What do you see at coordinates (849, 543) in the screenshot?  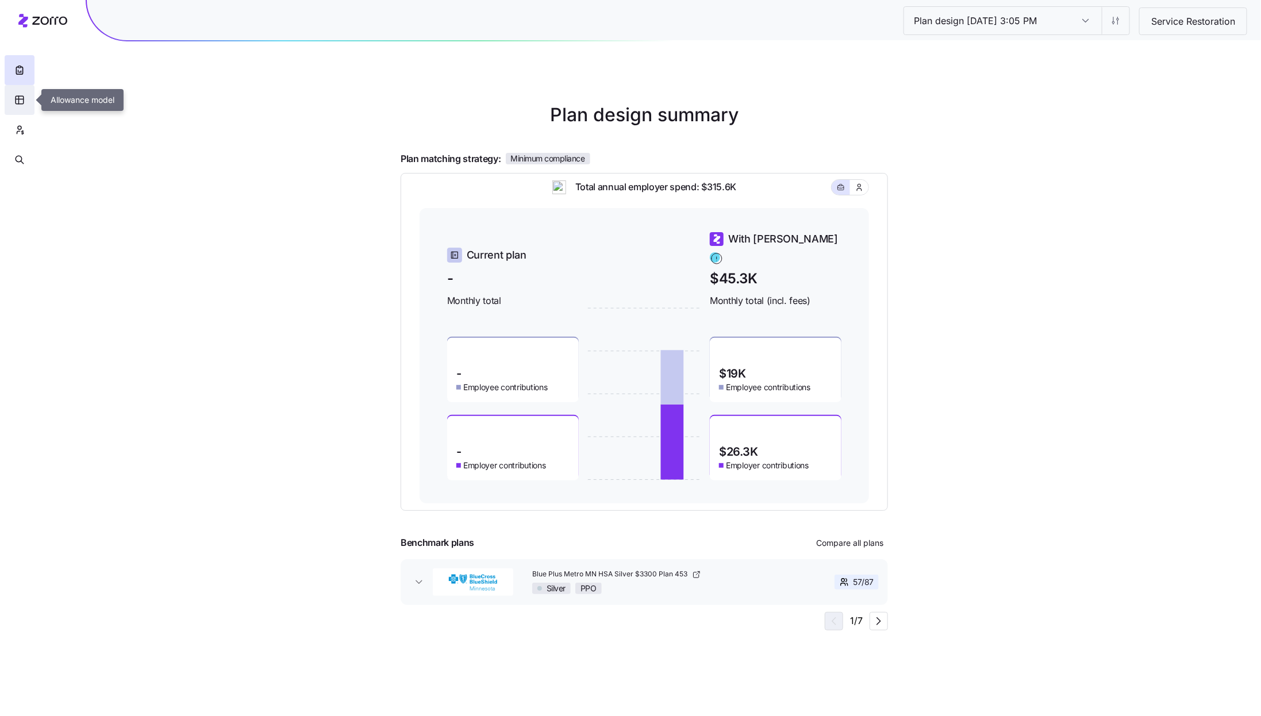 I see `button: Compare all plans` at bounding box center [849, 543].